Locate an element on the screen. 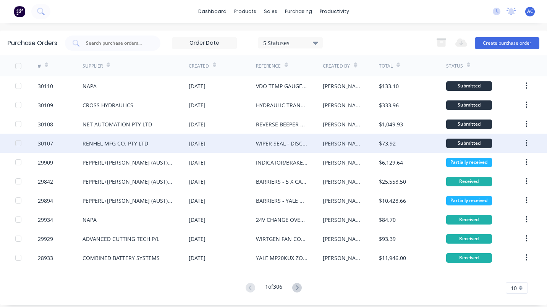 This screenshot has height=307, width=547. div: productivity is located at coordinates (334, 11).